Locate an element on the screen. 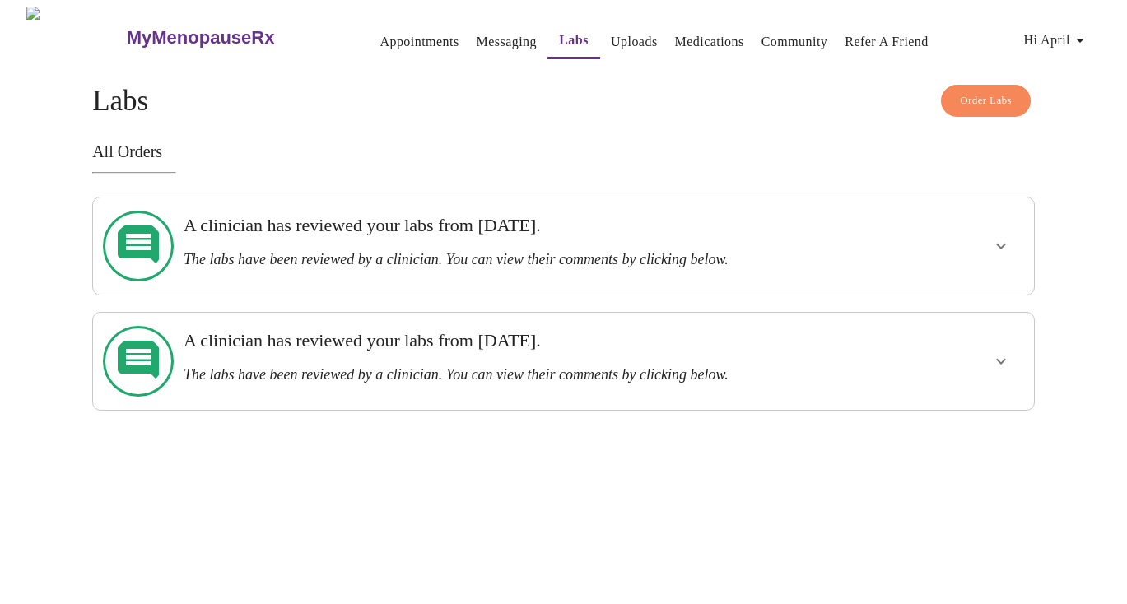  a: Medications is located at coordinates (710, 42).